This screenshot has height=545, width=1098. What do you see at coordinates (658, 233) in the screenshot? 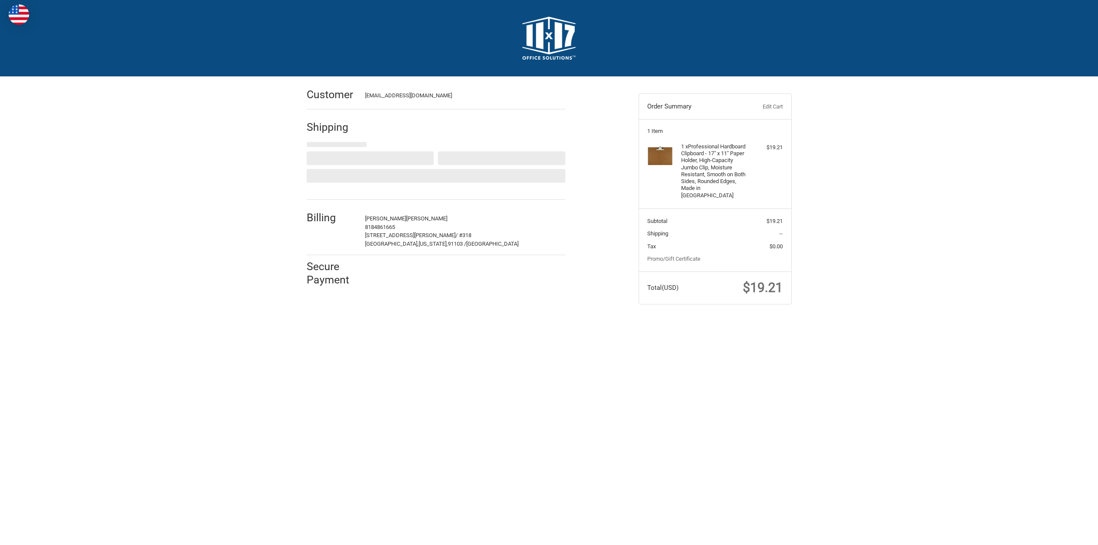
I see `span: Shipping` at bounding box center [658, 233].